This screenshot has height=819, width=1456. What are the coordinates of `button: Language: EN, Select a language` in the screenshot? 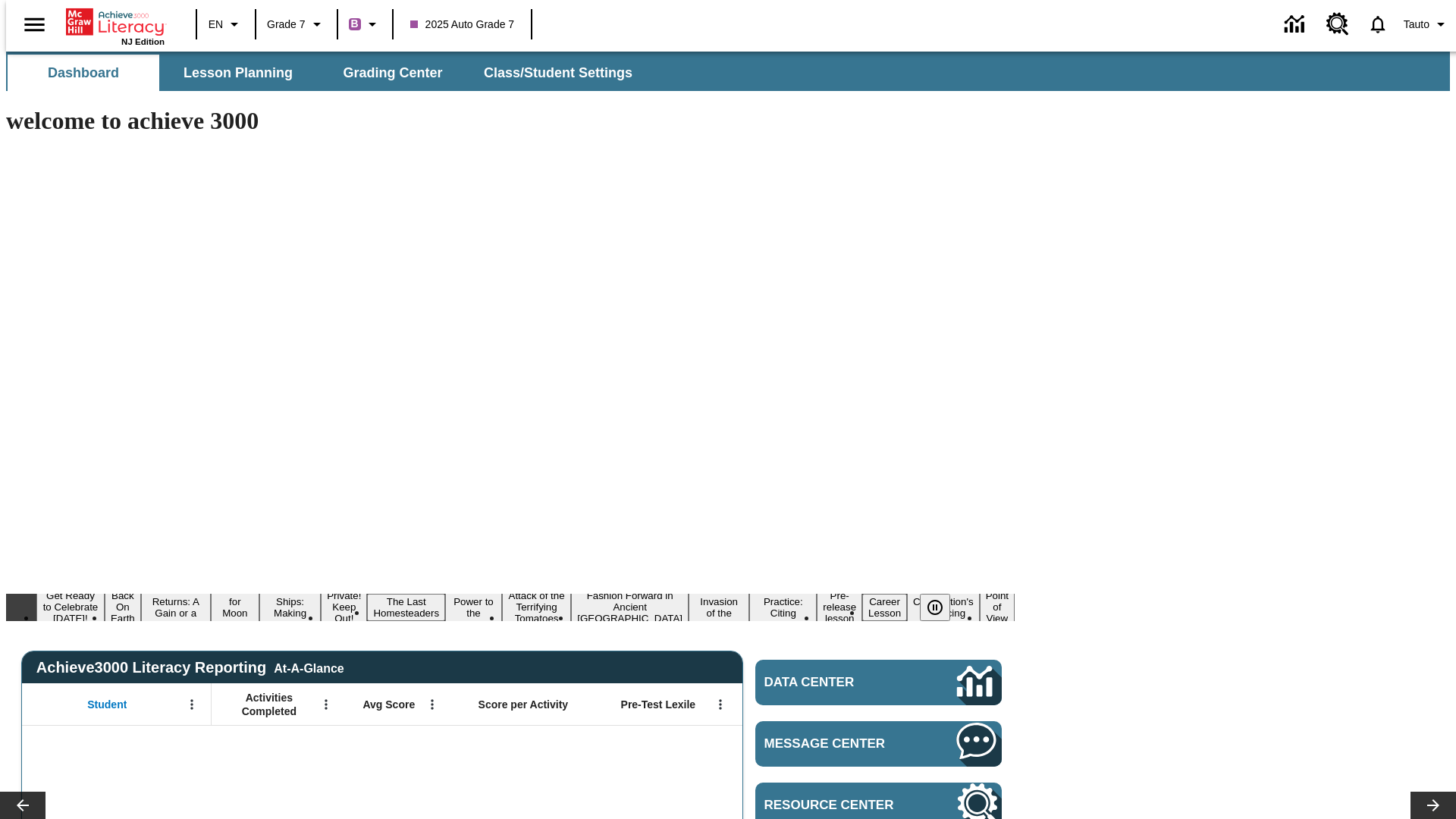 It's located at (226, 25).